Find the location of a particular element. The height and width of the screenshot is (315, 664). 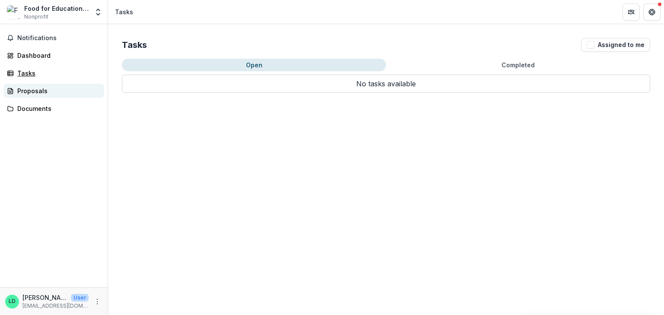

button: More is located at coordinates (97, 302).